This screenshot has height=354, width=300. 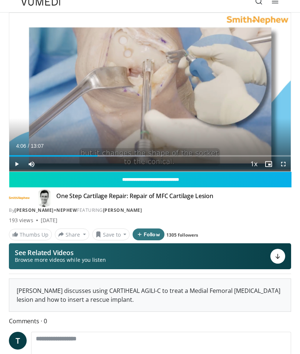 I want to click on button: Play, so click(x=17, y=164).